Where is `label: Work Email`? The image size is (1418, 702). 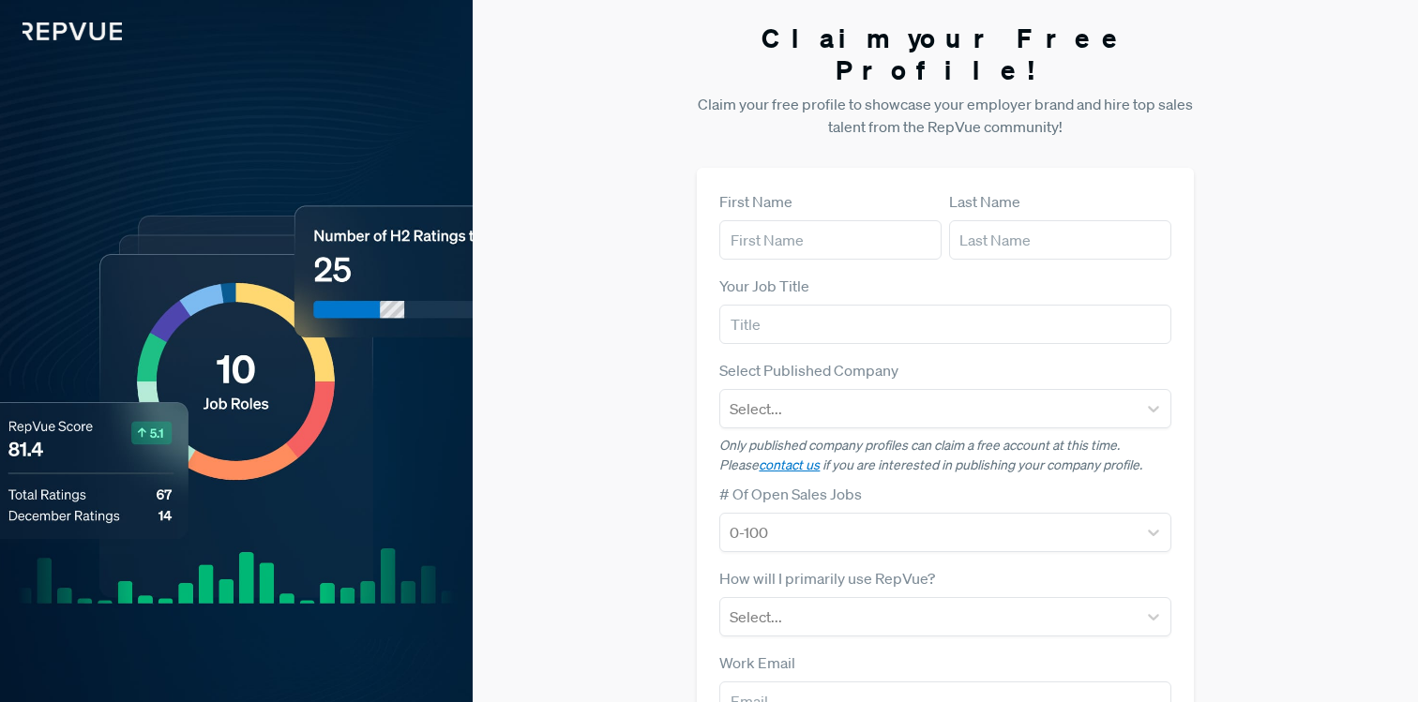 label: Work Email is located at coordinates (757, 663).